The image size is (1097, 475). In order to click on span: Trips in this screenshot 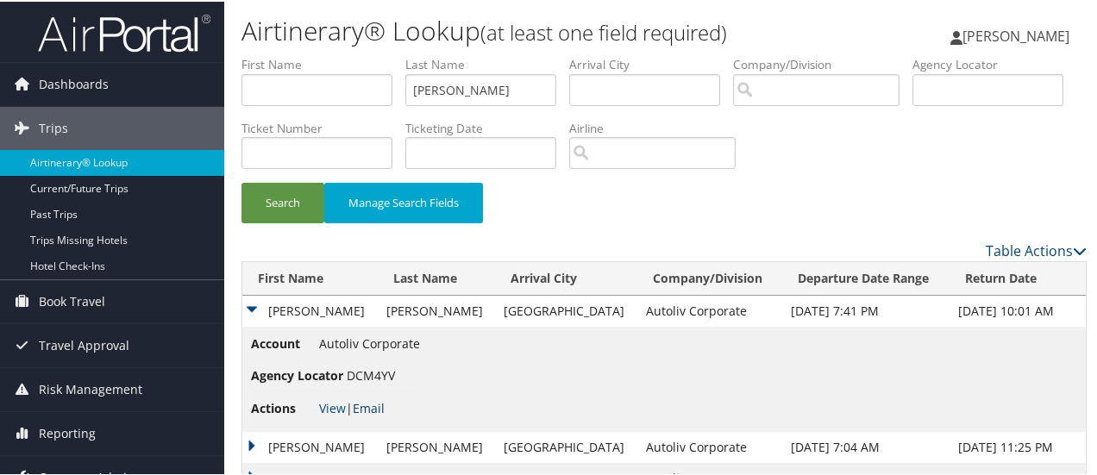, I will do `click(53, 127)`.